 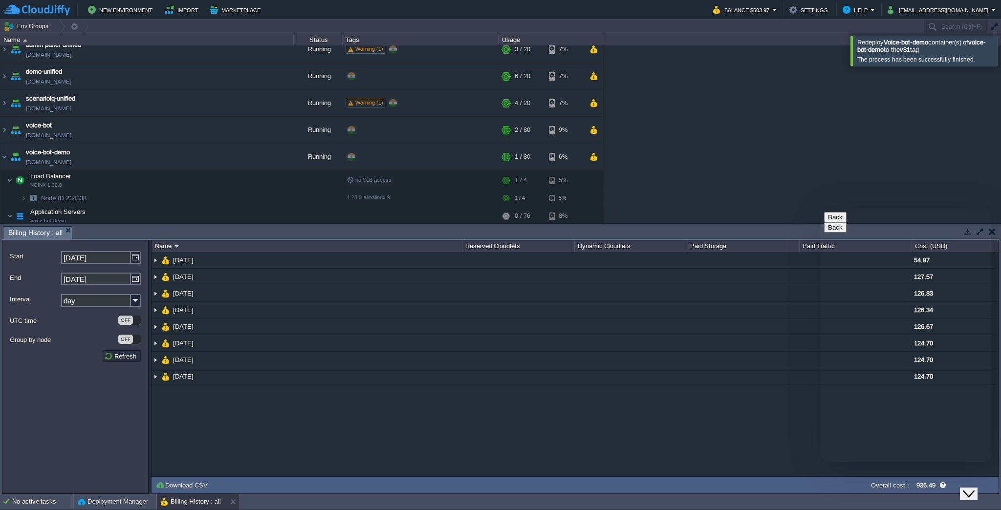 What do you see at coordinates (564, 130) in the screenshot?
I see `div: 9%` at bounding box center [564, 130].